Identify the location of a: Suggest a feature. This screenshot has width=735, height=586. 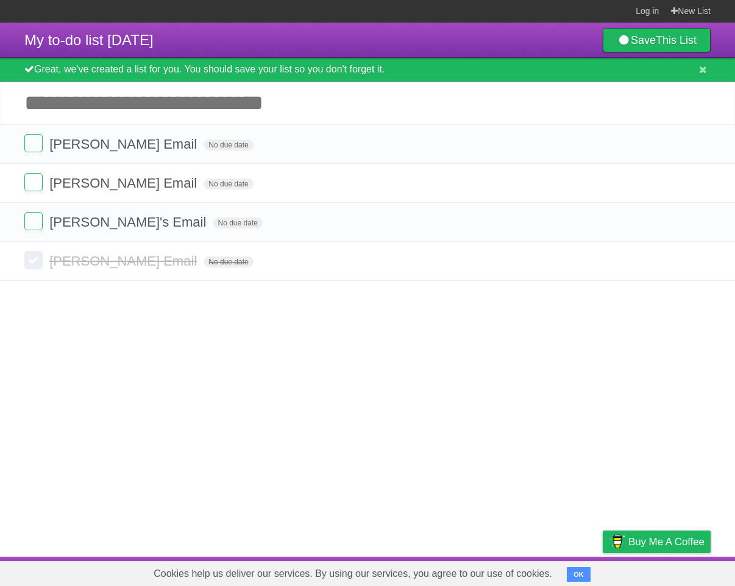
(672, 572).